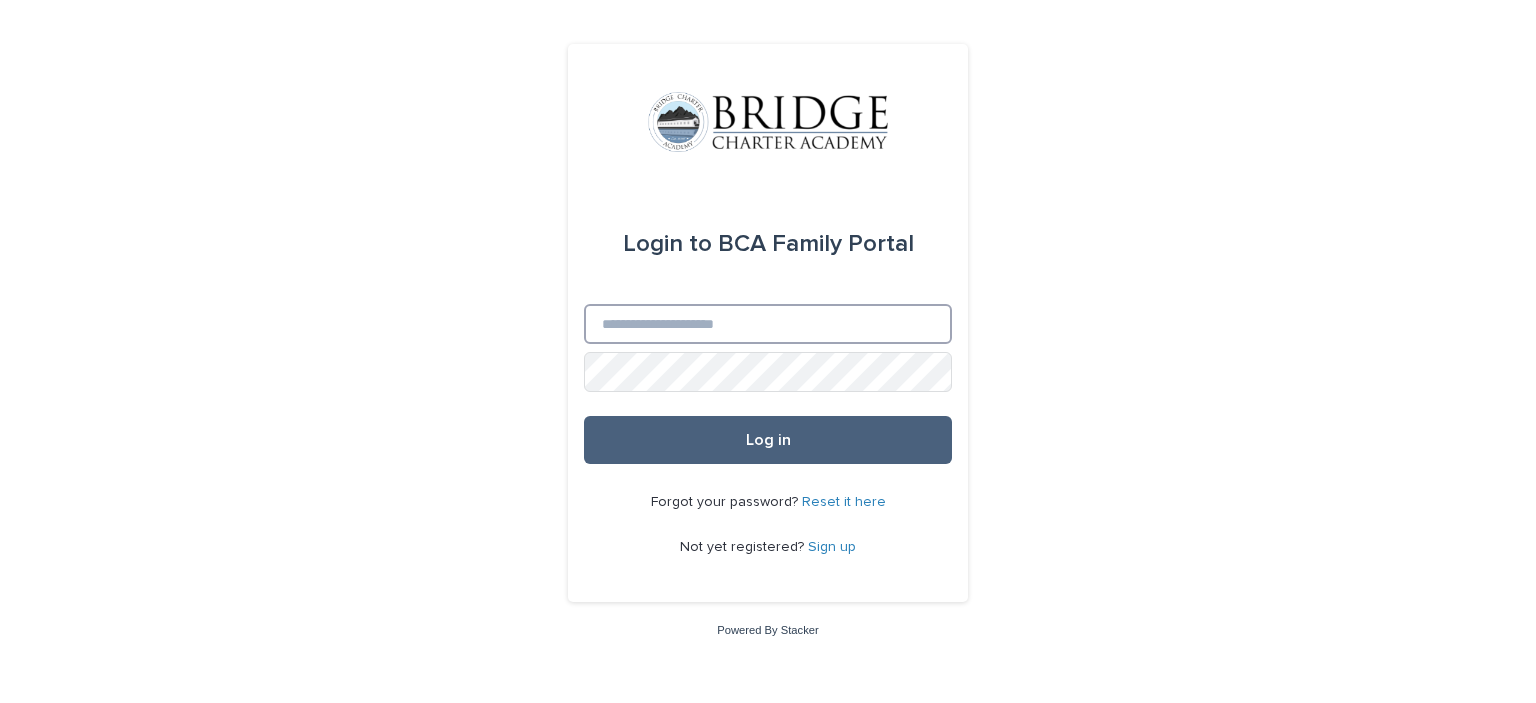  I want to click on span: Forgot your password?, so click(726, 502).